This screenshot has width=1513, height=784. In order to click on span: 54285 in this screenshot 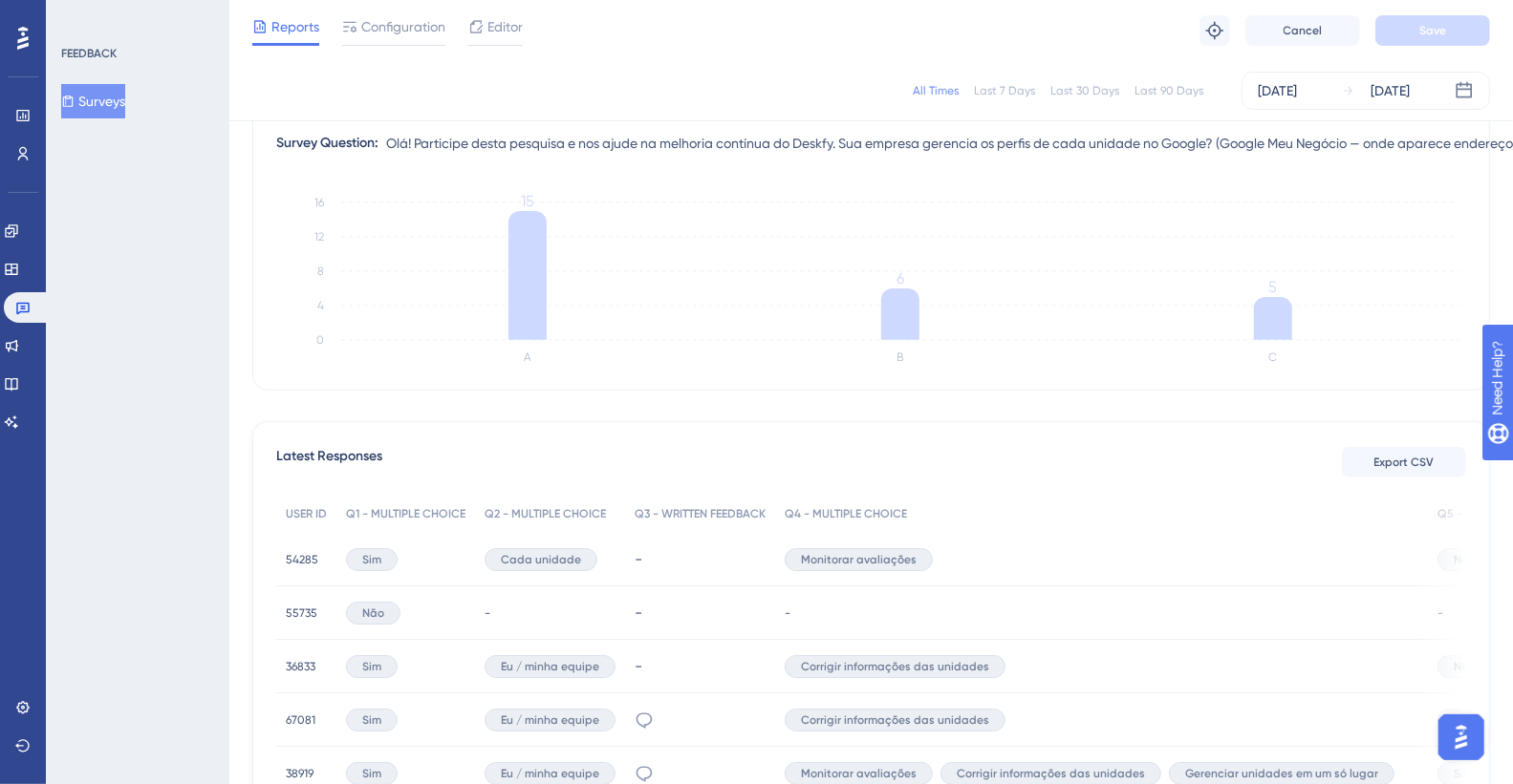, I will do `click(302, 560)`.